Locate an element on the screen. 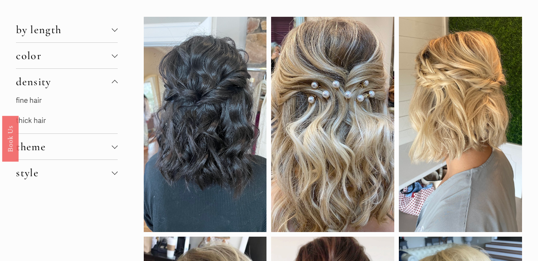 The width and height of the screenshot is (538, 261). span: style is located at coordinates (64, 173).